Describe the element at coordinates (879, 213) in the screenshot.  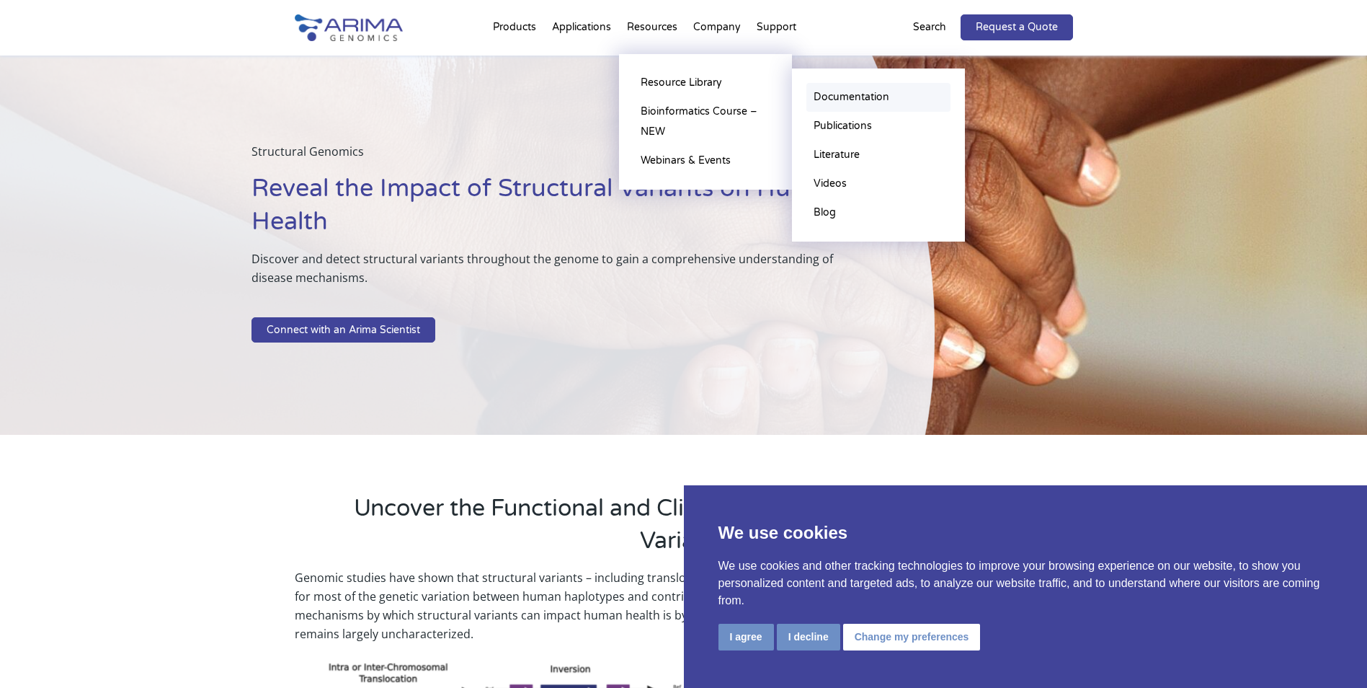
I see `a: Blog` at that location.